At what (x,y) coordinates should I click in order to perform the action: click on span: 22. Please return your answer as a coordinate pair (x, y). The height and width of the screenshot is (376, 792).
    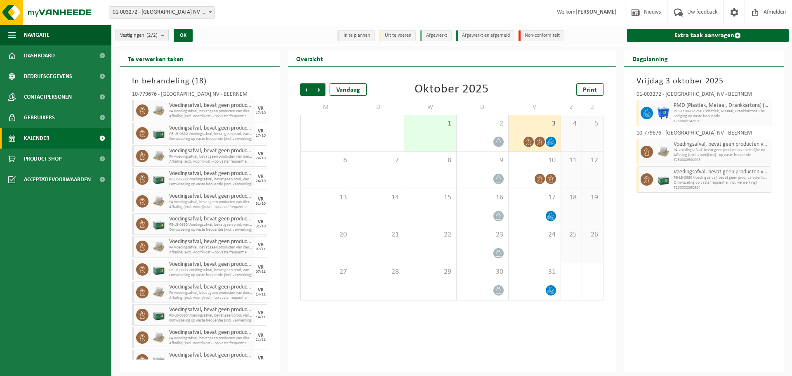
    Looking at the image, I should click on (430, 235).